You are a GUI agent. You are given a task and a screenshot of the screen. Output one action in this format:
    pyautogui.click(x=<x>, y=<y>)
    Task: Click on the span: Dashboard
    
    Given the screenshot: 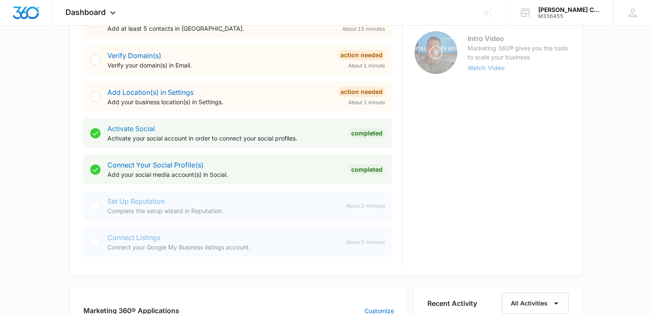 What is the action you would take?
    pyautogui.click(x=85, y=12)
    